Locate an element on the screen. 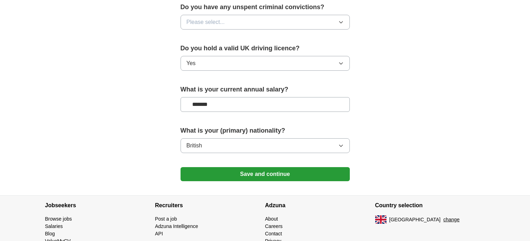 The width and height of the screenshot is (530, 241). label: Do you have any unspent criminal convictions? is located at coordinates (265, 7).